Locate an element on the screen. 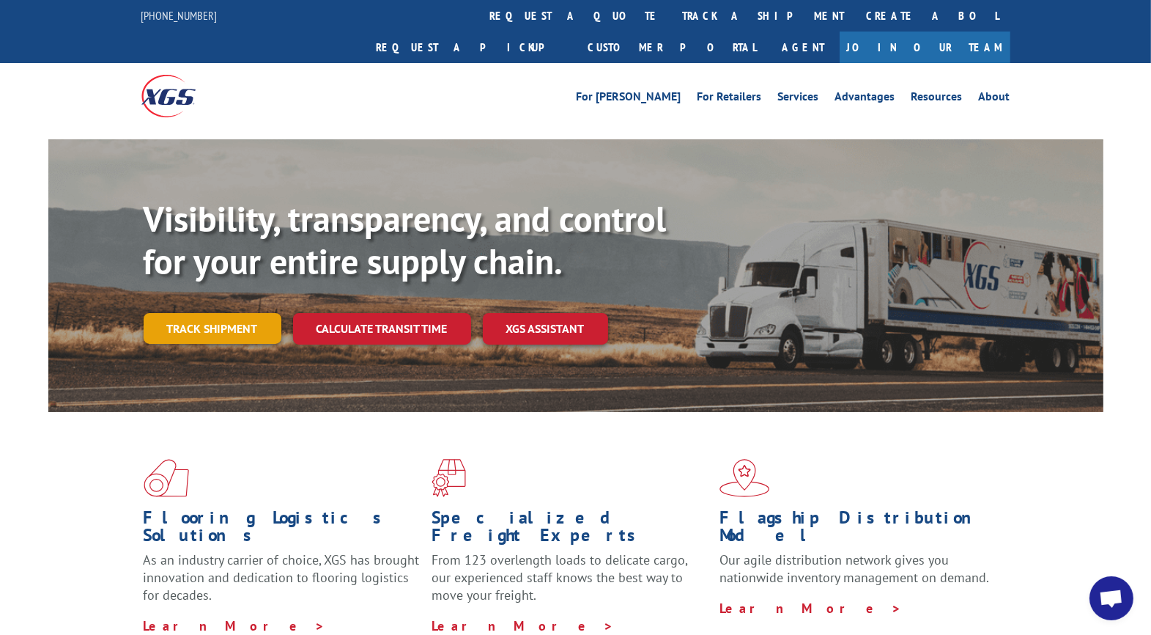 The image size is (1151, 635). img: xgs-icon-flagship-distribution-model-red is located at coordinates (744, 478).